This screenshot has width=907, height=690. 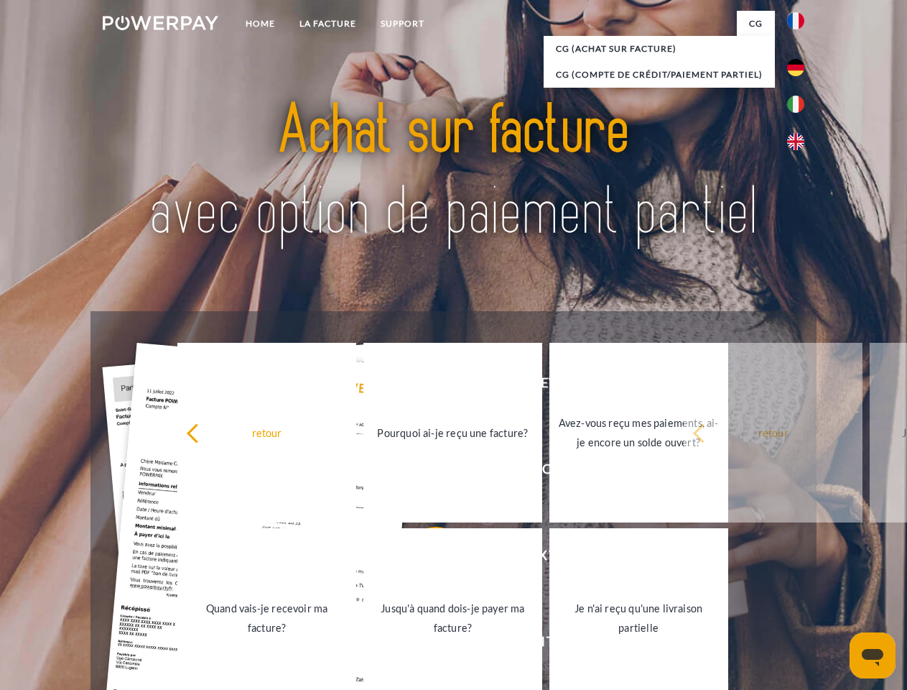 I want to click on div: Avez-vous reçu mes paiements, ai-je encore un solde ouvert?, so click(x=639, y=432).